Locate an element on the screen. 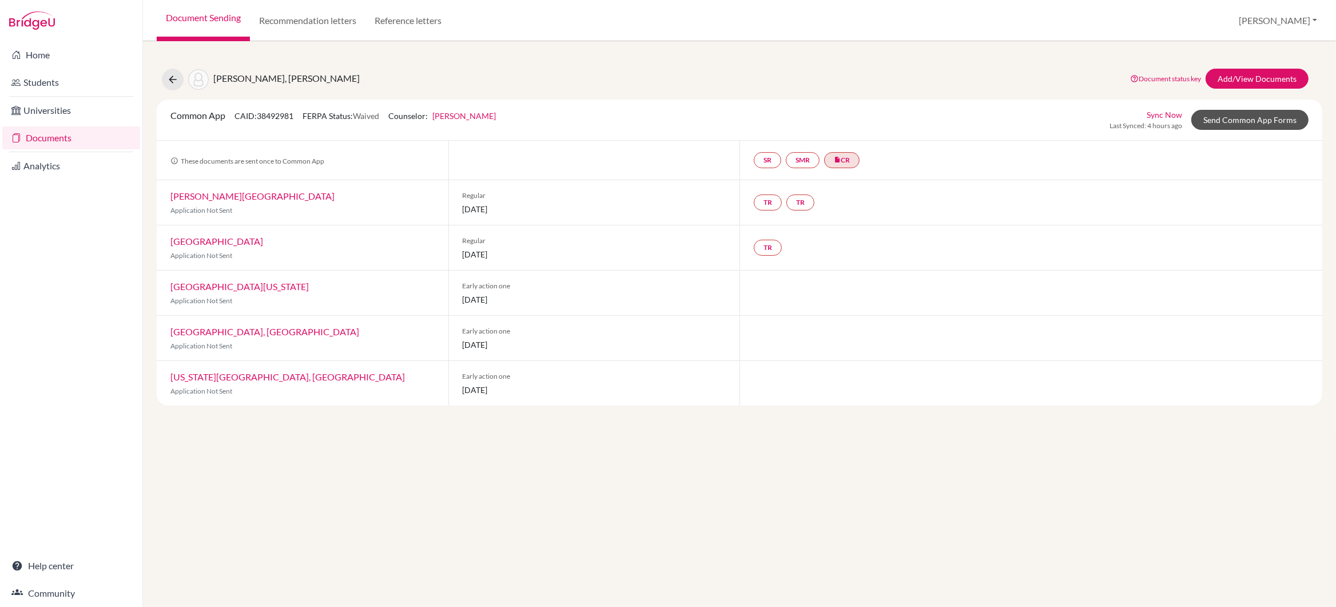 This screenshot has width=1336, height=607. a: SR is located at coordinates (768, 160).